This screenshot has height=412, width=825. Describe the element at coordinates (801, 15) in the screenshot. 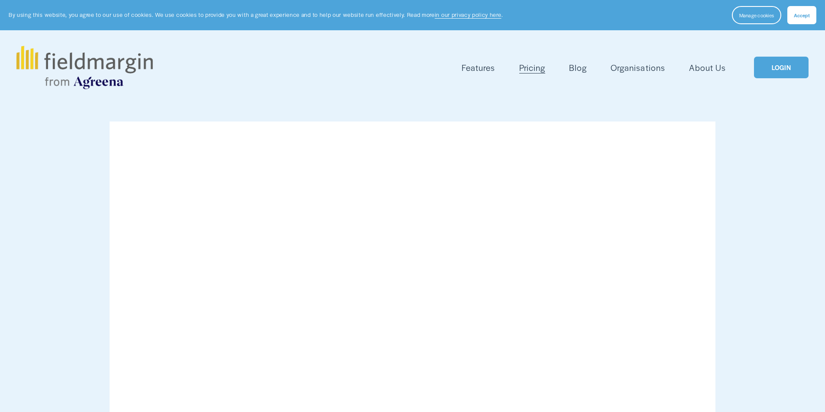

I see `button: Accept` at that location.